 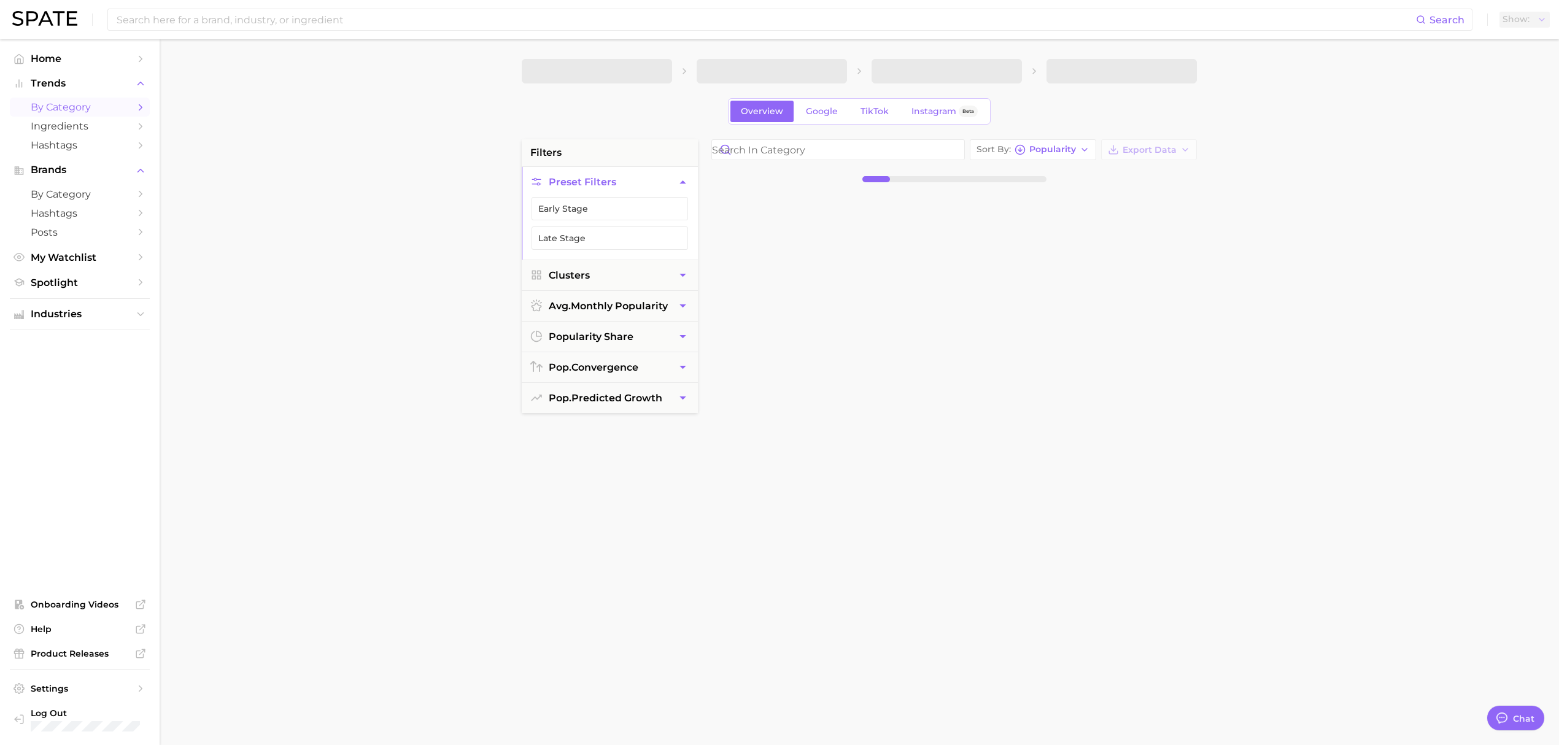 What do you see at coordinates (609, 336) in the screenshot?
I see `button: popularity share` at bounding box center [609, 336].